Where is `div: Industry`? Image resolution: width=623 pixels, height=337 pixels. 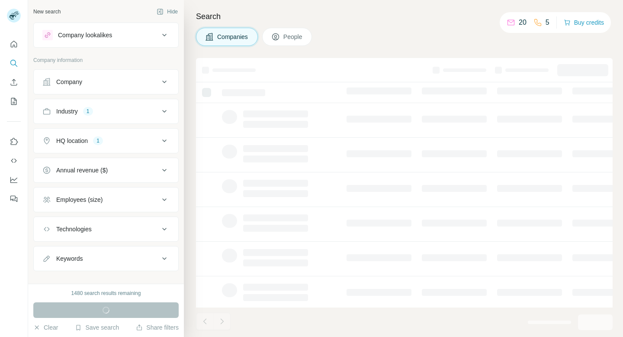 div: Industry is located at coordinates (67, 111).